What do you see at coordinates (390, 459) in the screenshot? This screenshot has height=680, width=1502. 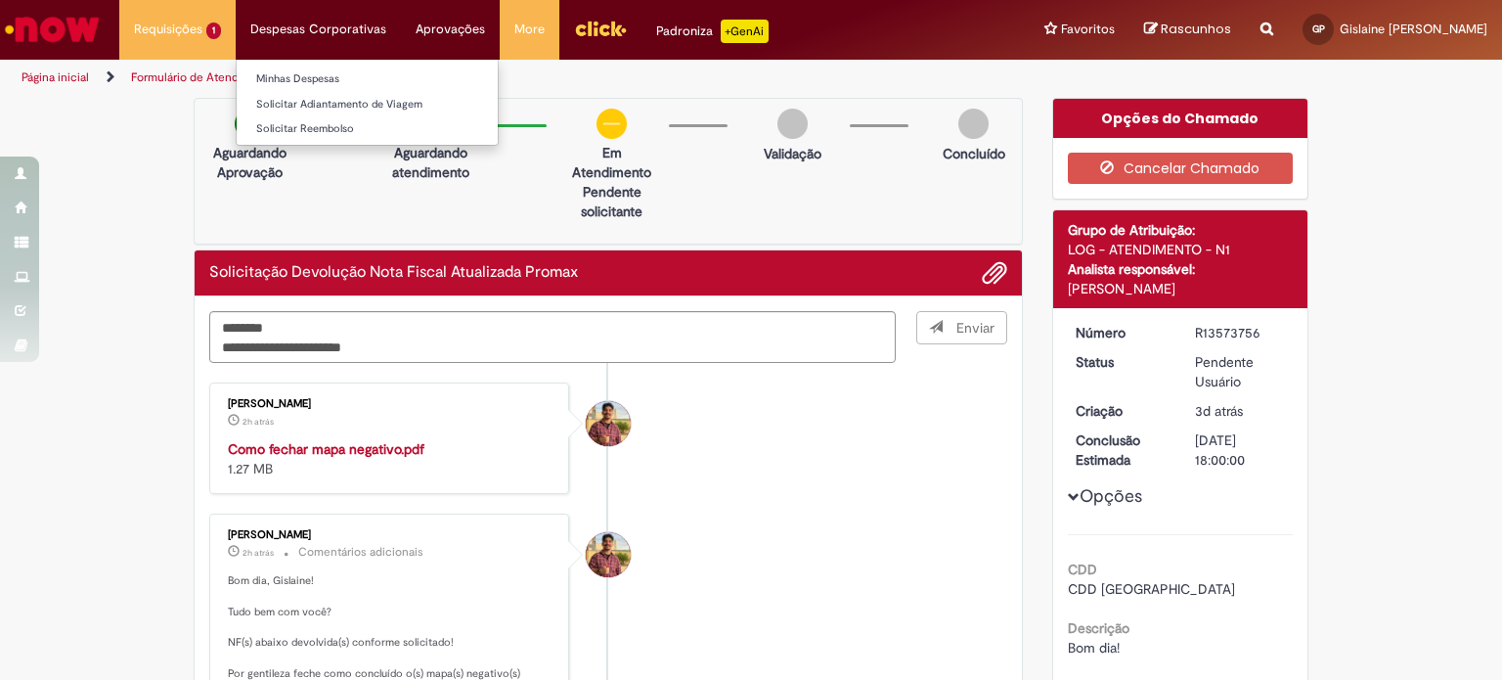 I see `div: 1.27 MB` at bounding box center [390, 459].